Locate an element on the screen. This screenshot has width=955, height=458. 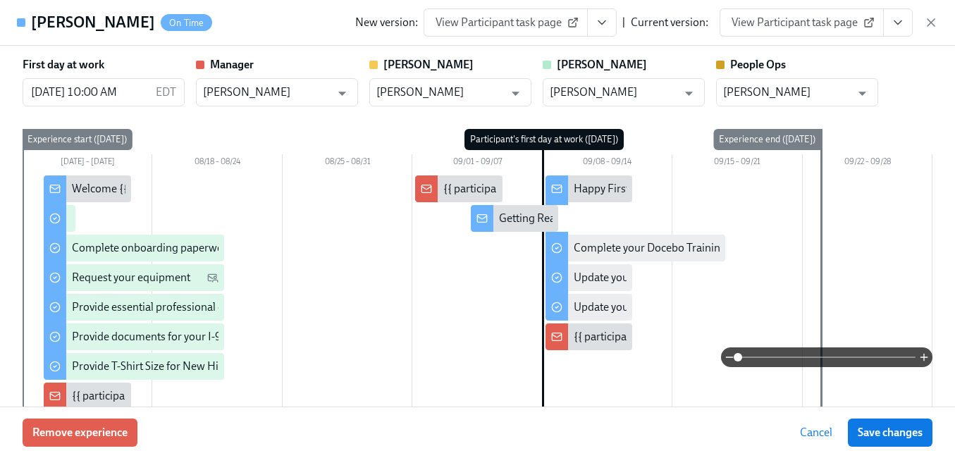
strong: Manager is located at coordinates (232, 64).